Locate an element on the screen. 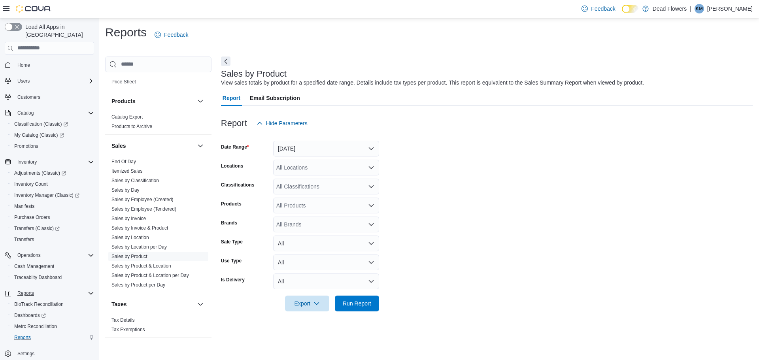 This screenshot has width=759, height=360. span: Report is located at coordinates (231, 98).